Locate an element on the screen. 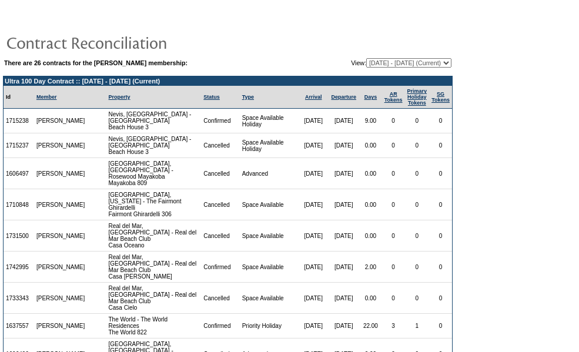 This screenshot has height=352, width=579. img: pgTtlContractReconciliation.gif is located at coordinates (123, 42).